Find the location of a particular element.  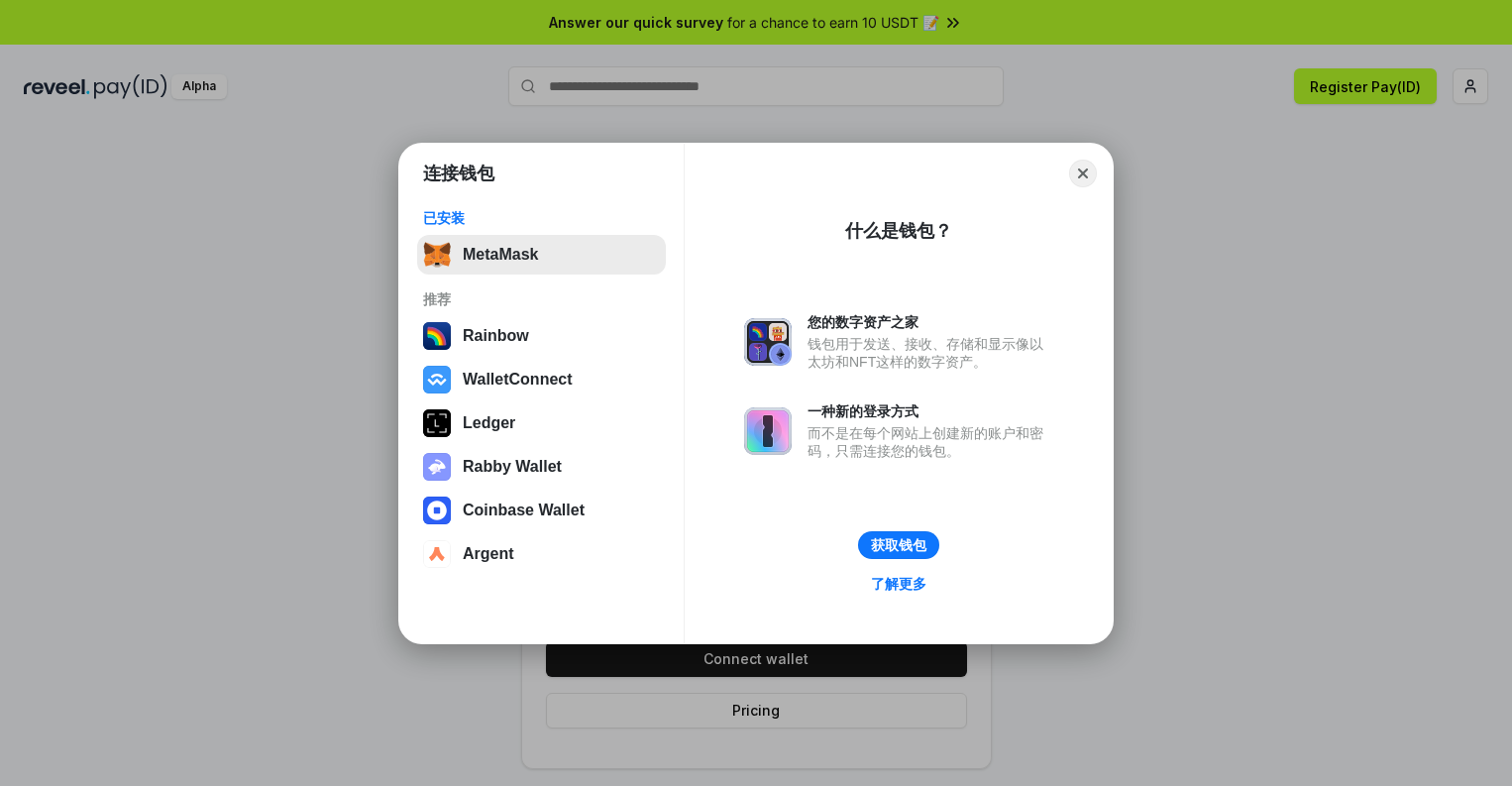

div: 推荐 is located at coordinates (541, 299).